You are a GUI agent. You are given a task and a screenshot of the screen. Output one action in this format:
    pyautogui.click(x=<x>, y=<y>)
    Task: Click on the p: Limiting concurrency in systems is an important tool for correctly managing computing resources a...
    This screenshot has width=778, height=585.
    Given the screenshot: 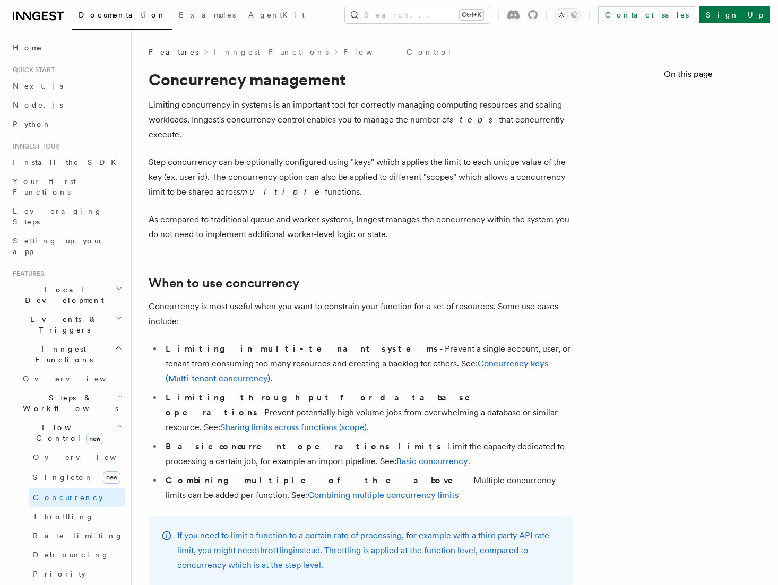 What is the action you would take?
    pyautogui.click(x=361, y=120)
    